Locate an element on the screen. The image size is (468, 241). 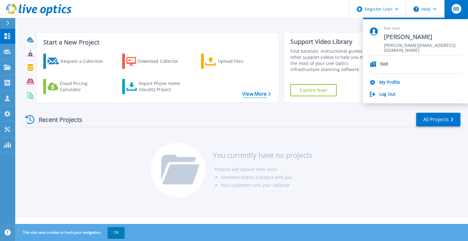
button: OK is located at coordinates (116, 233).